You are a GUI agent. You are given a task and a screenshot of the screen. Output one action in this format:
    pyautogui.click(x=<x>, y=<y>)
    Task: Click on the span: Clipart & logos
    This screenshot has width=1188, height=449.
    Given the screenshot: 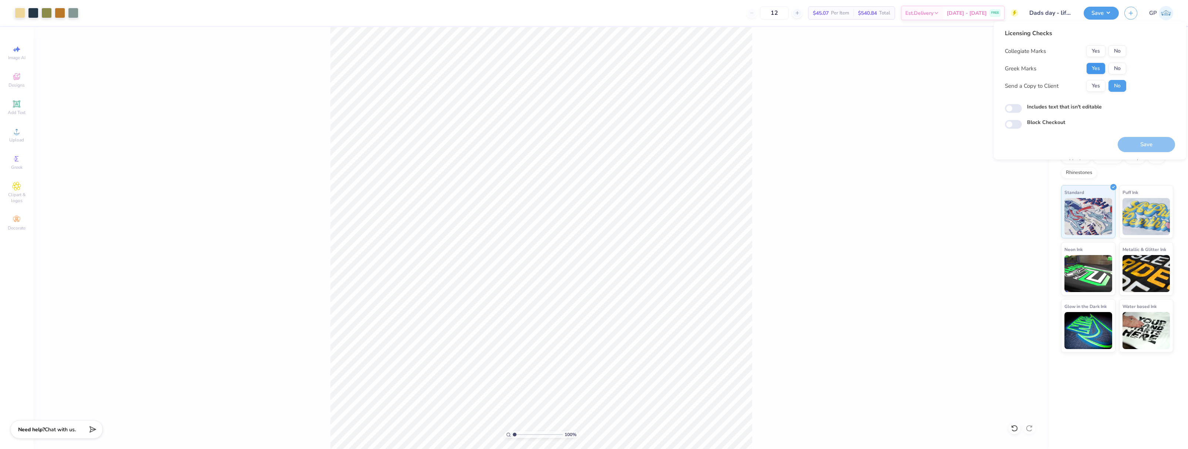 What is the action you would take?
    pyautogui.click(x=17, y=198)
    